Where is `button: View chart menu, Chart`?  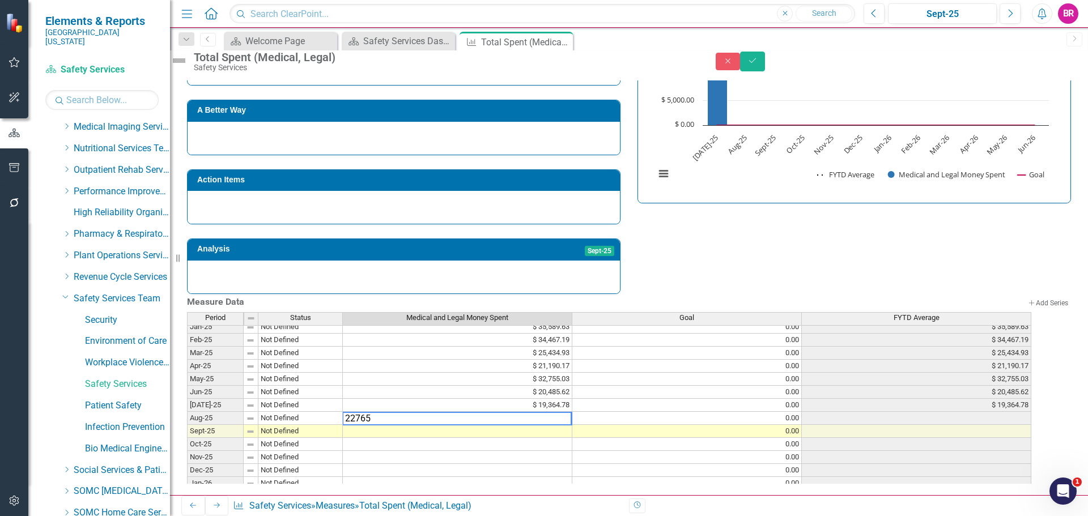 button: View chart menu, Chart is located at coordinates (664, 174).